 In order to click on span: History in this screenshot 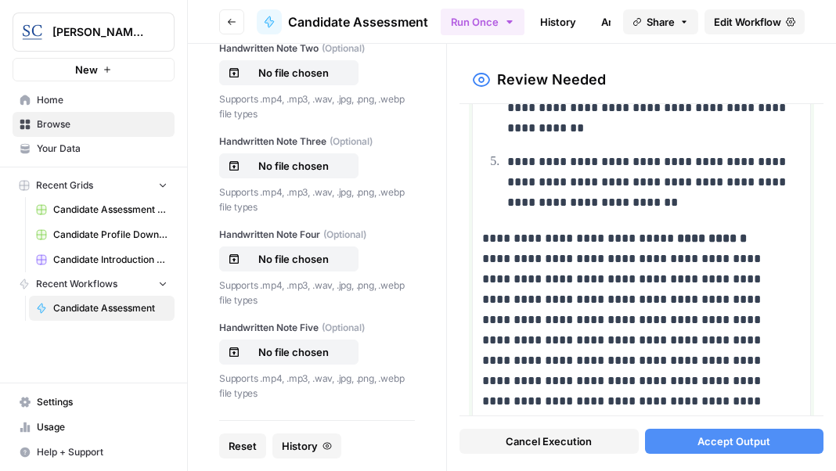, I will do `click(300, 446)`.